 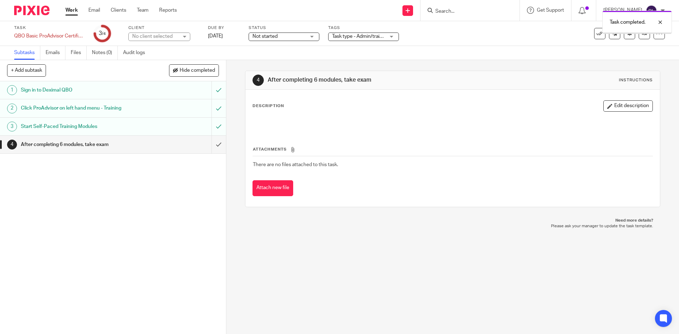 I want to click on a: Subtasks, so click(x=27, y=53).